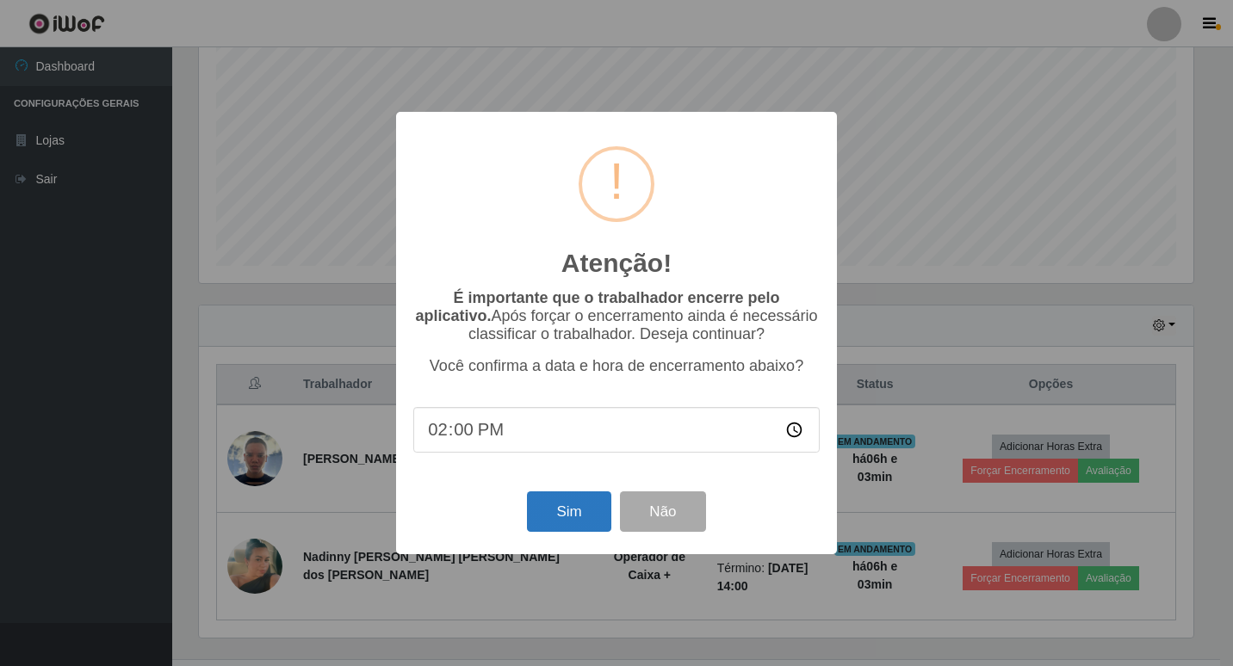  What do you see at coordinates (597, 307) in the screenshot?
I see `b: É importante que o trabalhador encerre pelo aplicativo.` at bounding box center [597, 307].